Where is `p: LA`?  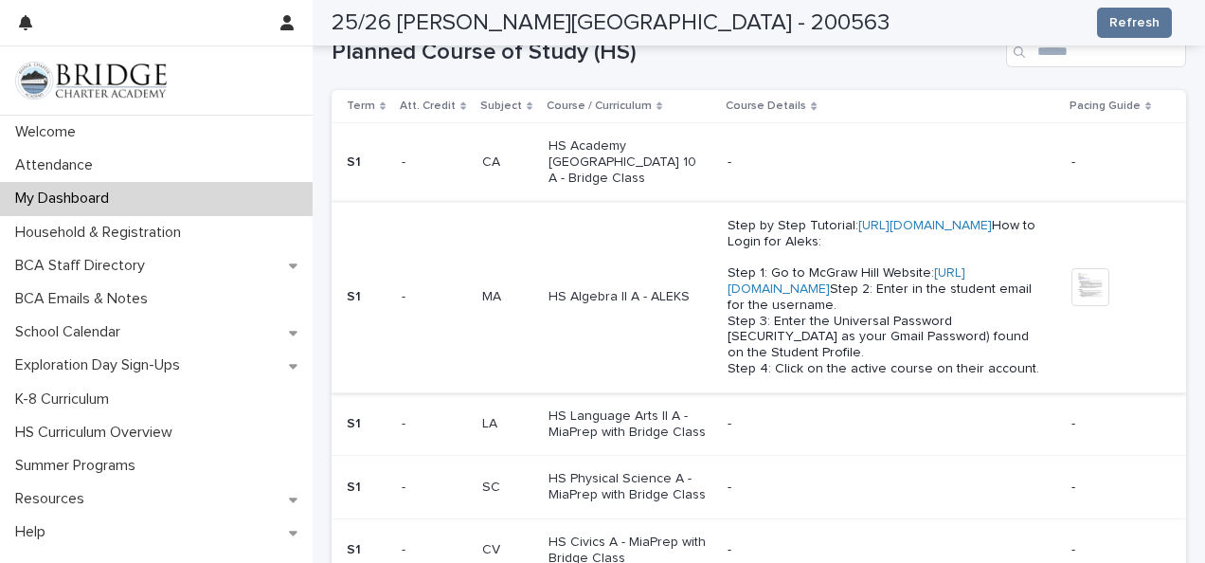 p: LA is located at coordinates (492, 421).